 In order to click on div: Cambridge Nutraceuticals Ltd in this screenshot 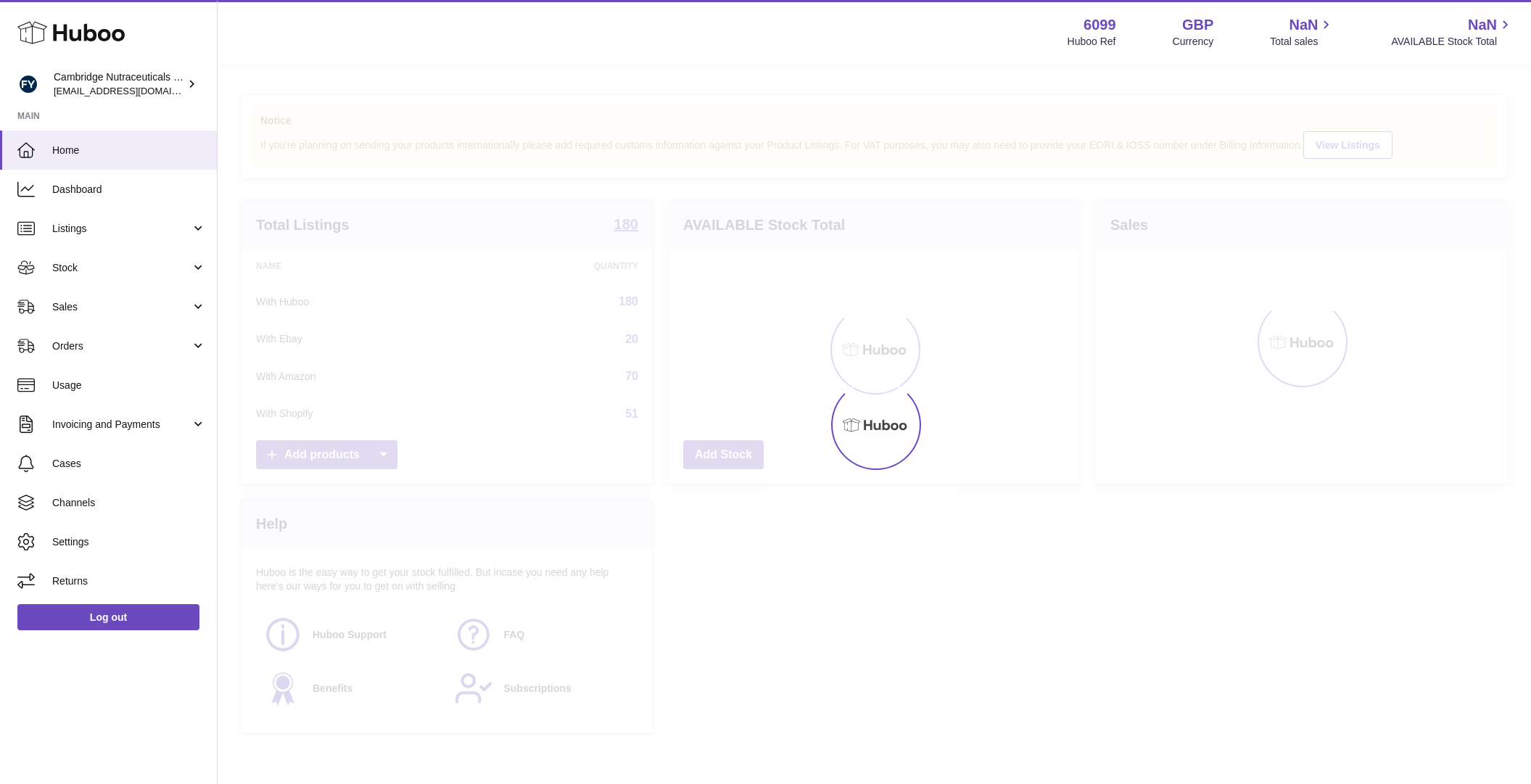, I will do `click(119, 84)`.